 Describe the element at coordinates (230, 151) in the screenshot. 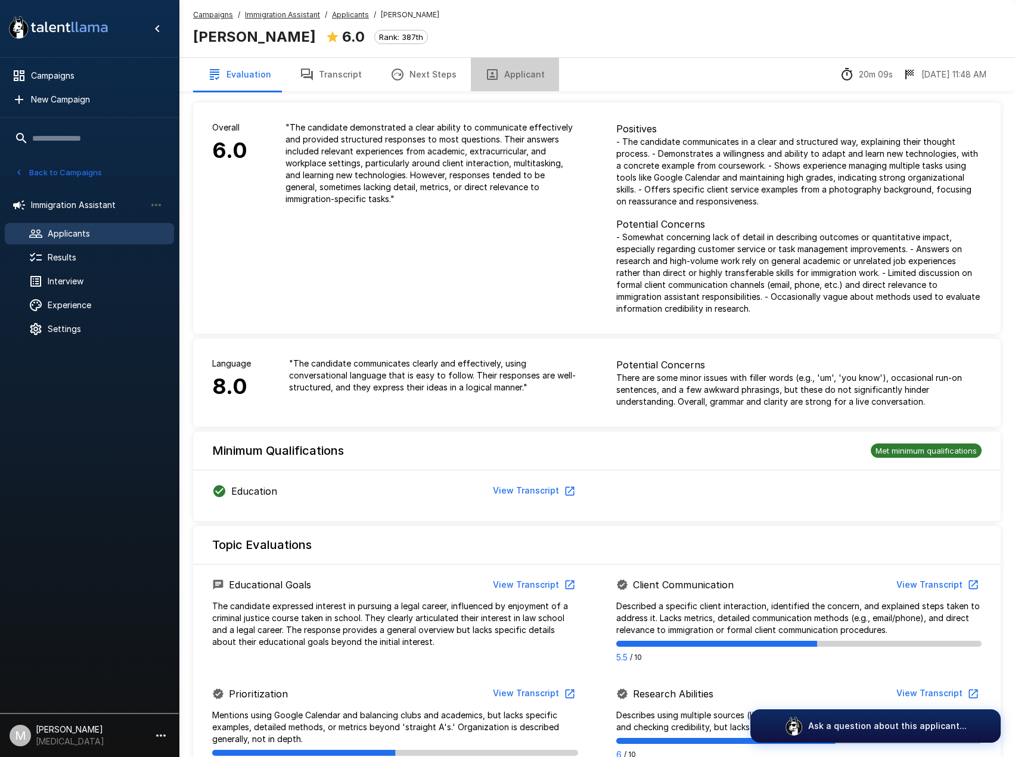

I see `h6: 6.0` at that location.